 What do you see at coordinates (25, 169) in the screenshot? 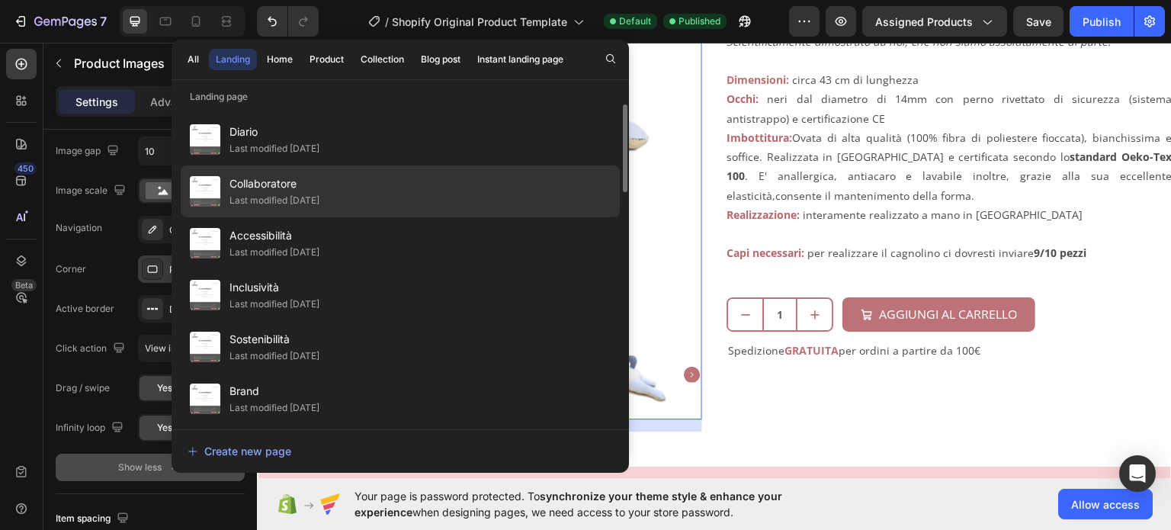
I see `div: 450` at bounding box center [25, 169].